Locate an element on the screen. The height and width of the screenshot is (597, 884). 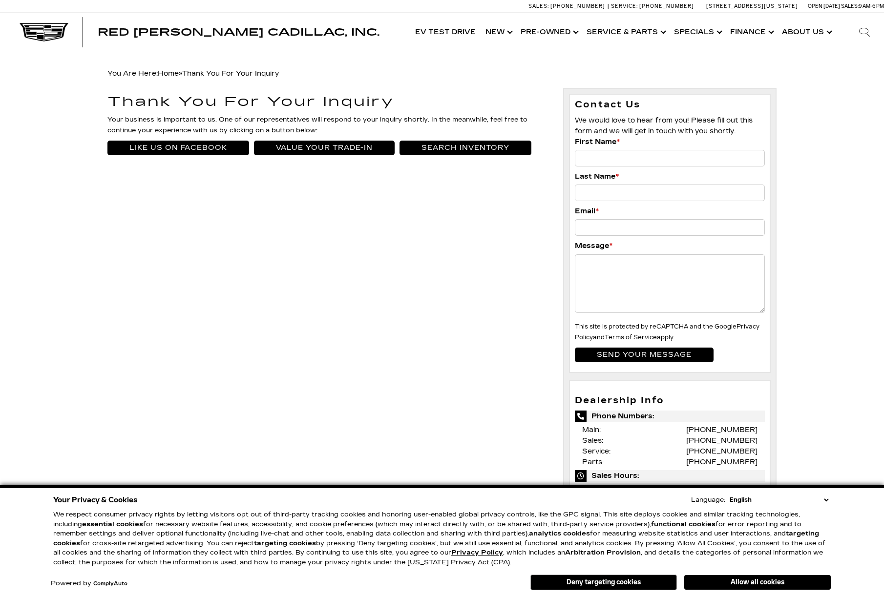
a: Service & Parts is located at coordinates (625, 32).